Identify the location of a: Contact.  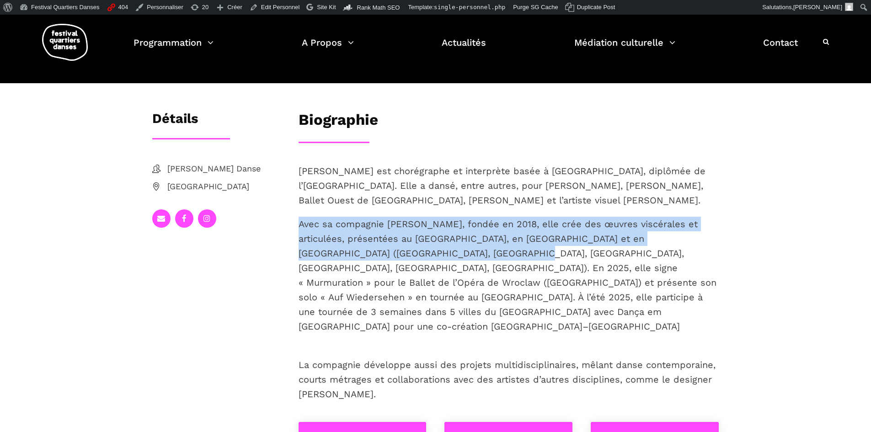
(781, 48).